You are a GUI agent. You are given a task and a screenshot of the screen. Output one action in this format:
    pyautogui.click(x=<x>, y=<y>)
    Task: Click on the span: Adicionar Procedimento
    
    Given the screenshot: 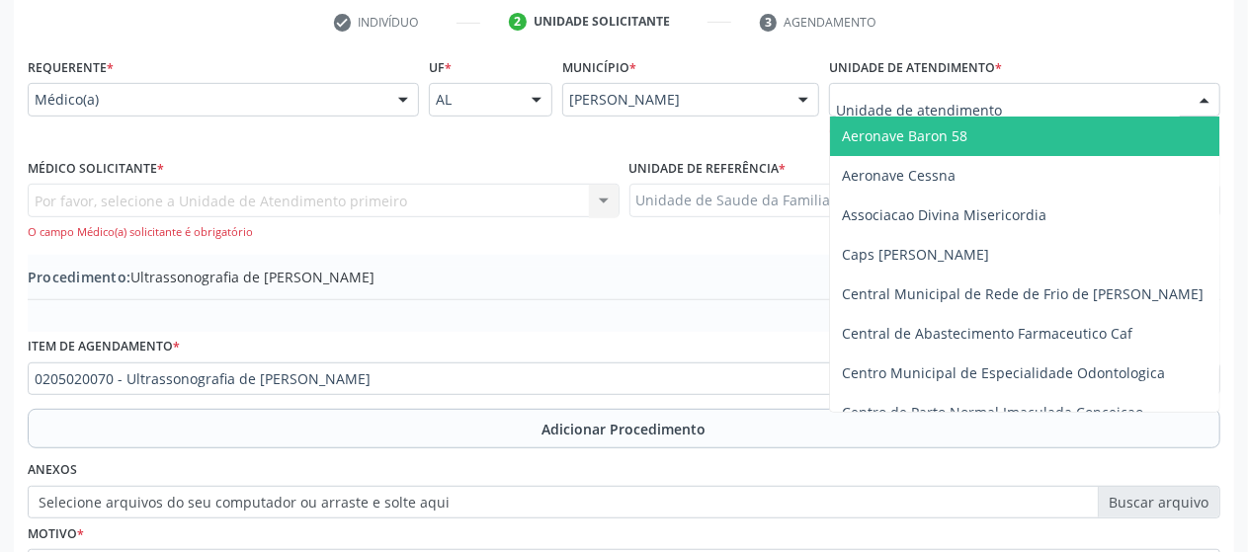 What is the action you would take?
    pyautogui.click(x=625, y=429)
    